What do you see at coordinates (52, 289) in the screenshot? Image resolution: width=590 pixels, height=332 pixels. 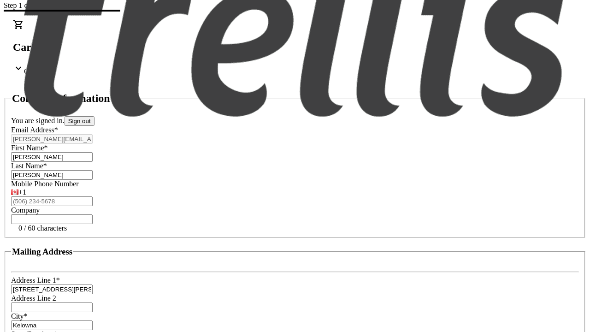 I see `input: Address` at bounding box center [52, 289].